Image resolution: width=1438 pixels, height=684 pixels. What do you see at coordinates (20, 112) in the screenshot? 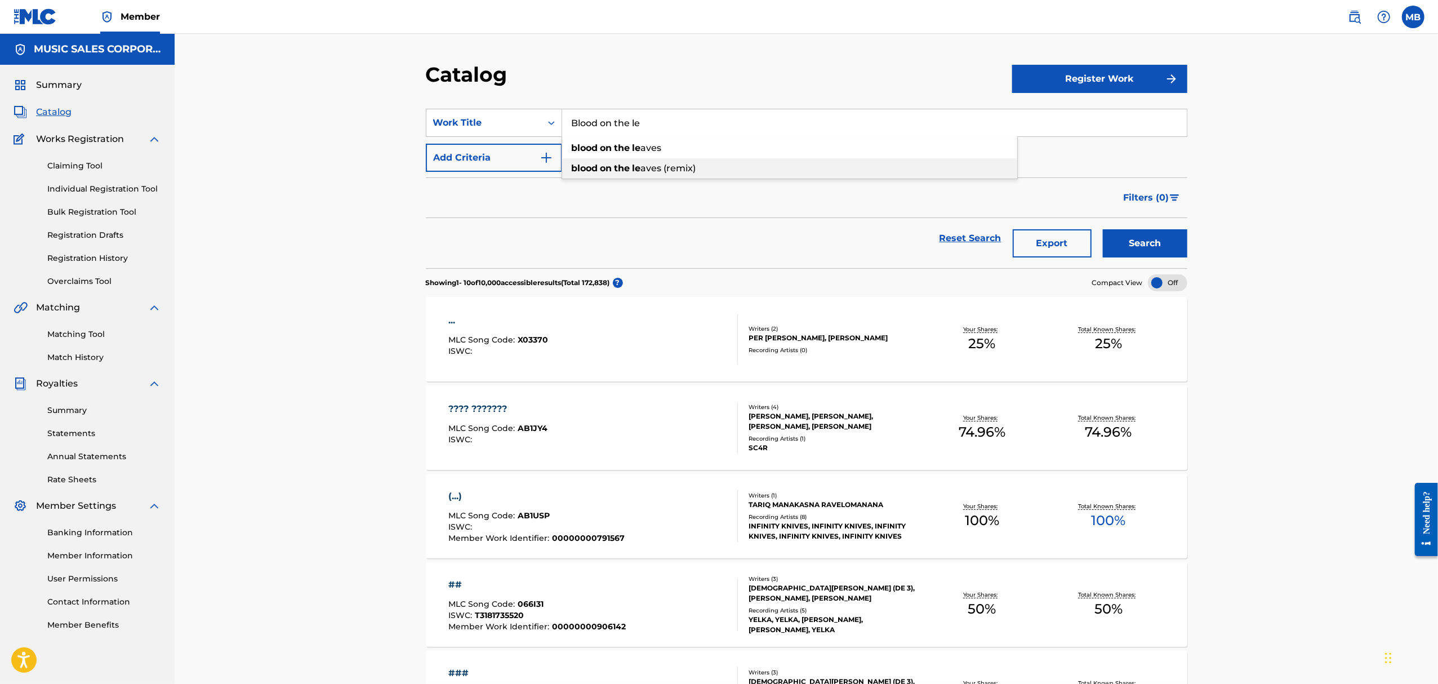
I see `img: Catalog` at bounding box center [20, 112].